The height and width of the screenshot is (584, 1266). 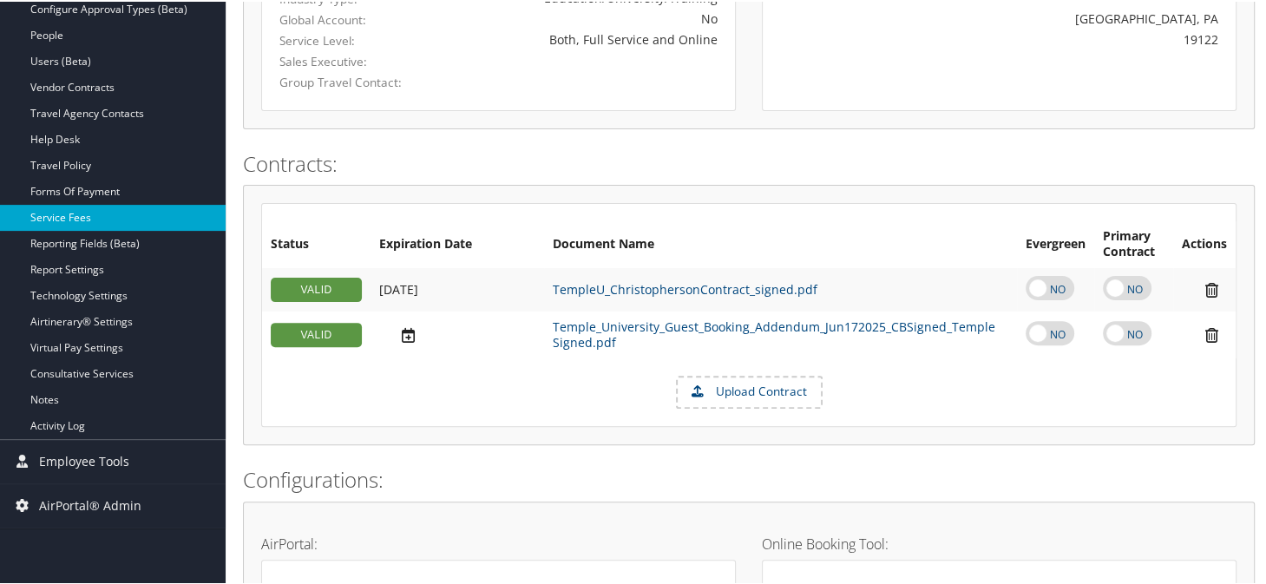 What do you see at coordinates (316, 243) in the screenshot?
I see `th: Status` at bounding box center [316, 243].